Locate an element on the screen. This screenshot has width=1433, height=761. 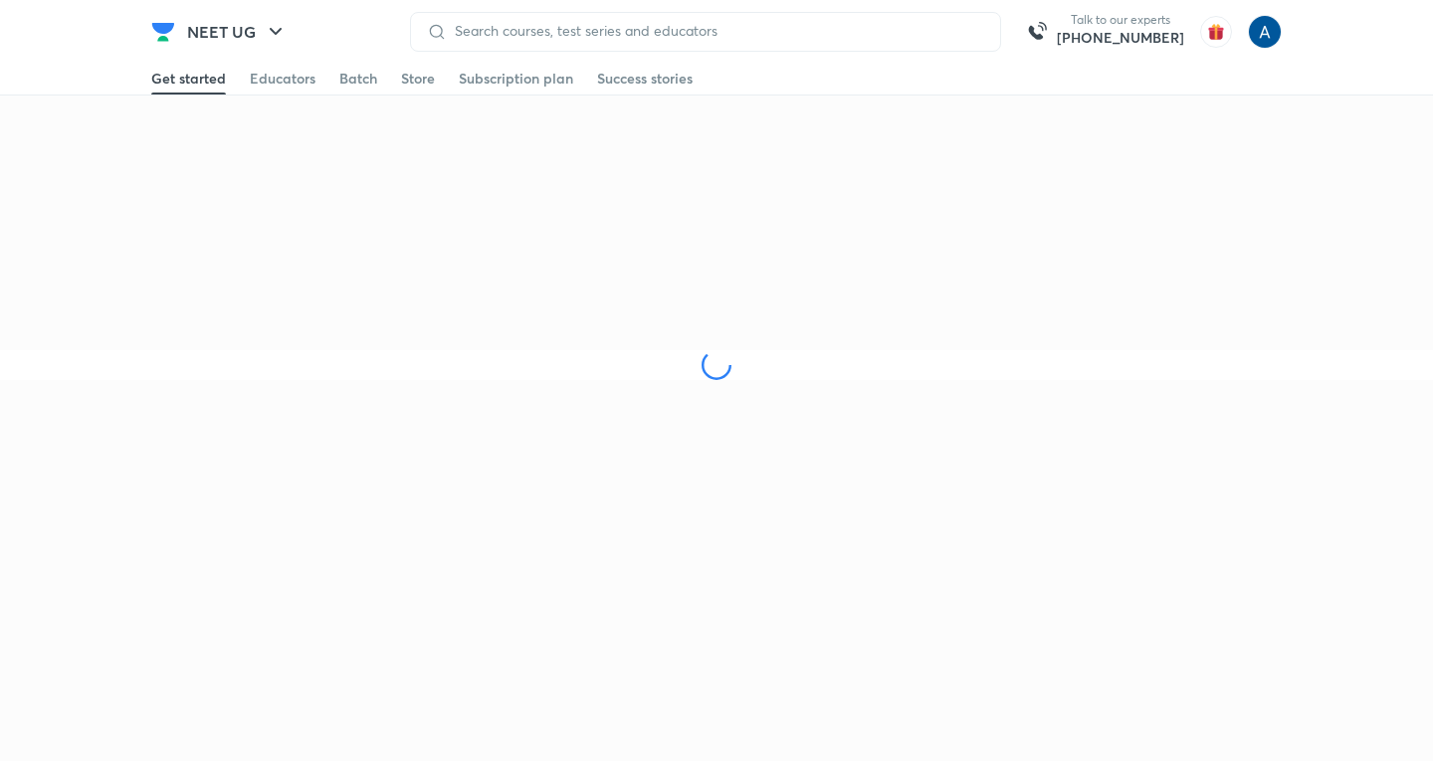
p: Talk to our experts is located at coordinates (1120, 20).